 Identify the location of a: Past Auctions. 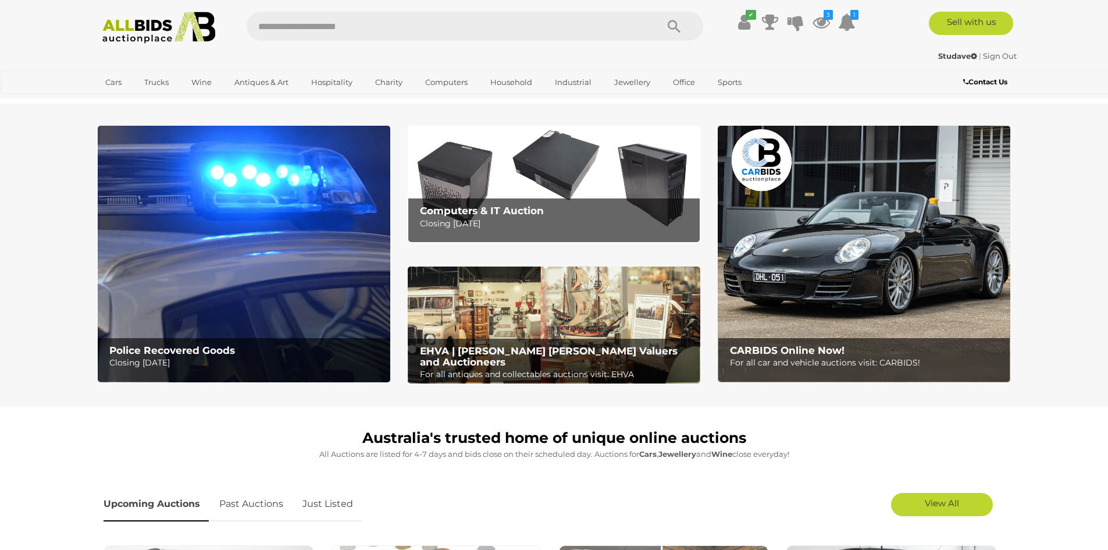
(251, 504).